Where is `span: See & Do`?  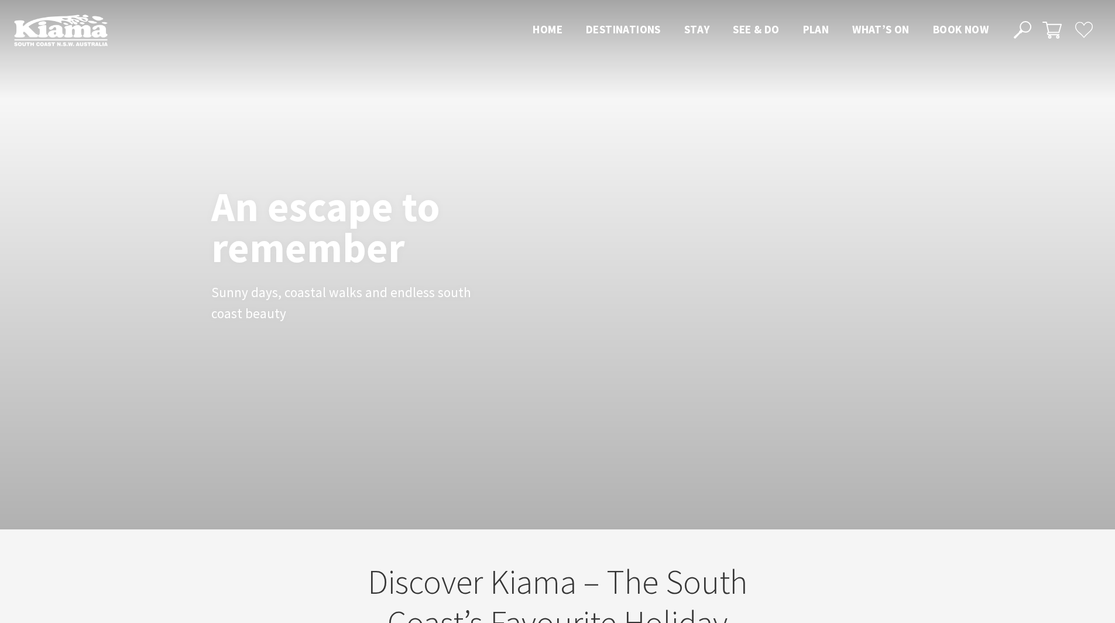 span: See & Do is located at coordinates (755, 29).